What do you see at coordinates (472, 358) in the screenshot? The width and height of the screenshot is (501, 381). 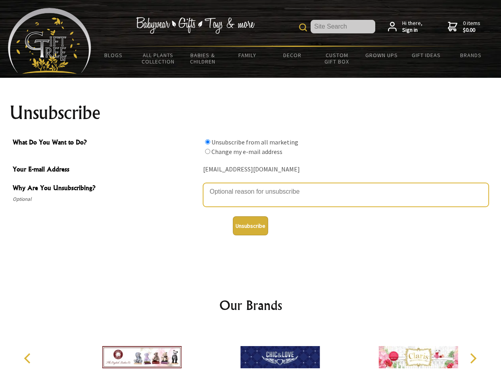 I see `button: Next` at bounding box center [472, 358].